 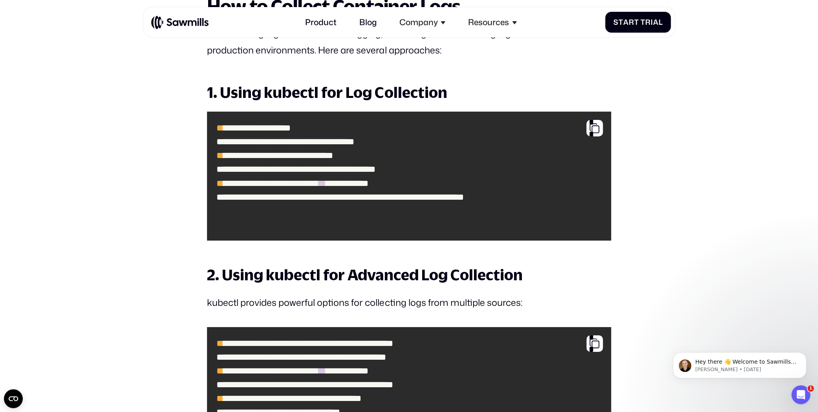 What do you see at coordinates (321, 22) in the screenshot?
I see `a: Product` at bounding box center [321, 22].